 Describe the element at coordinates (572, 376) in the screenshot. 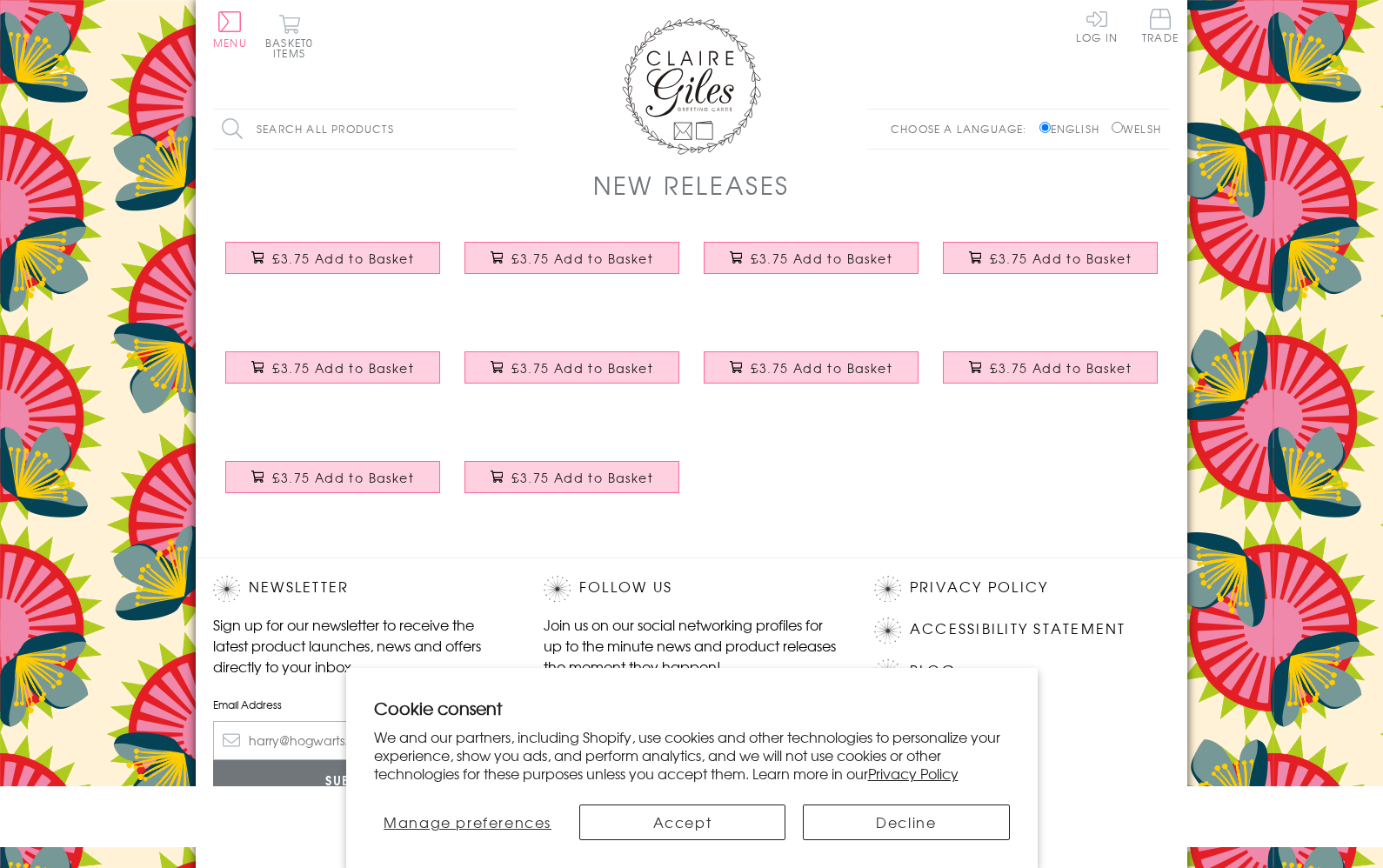

I see `a: Birthday Card, Age 60 - Sunshine, Happy 60th Birthday, Embellished with pompoms £3.75 Add to Basket` at that location.